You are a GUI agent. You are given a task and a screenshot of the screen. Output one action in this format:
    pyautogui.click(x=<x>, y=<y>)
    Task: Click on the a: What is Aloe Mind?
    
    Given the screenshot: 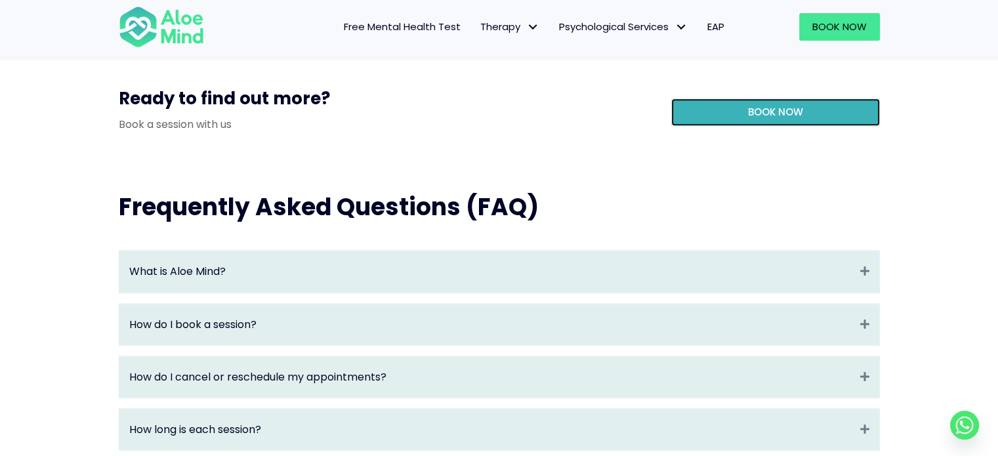 What is the action you would take?
    pyautogui.click(x=491, y=271)
    